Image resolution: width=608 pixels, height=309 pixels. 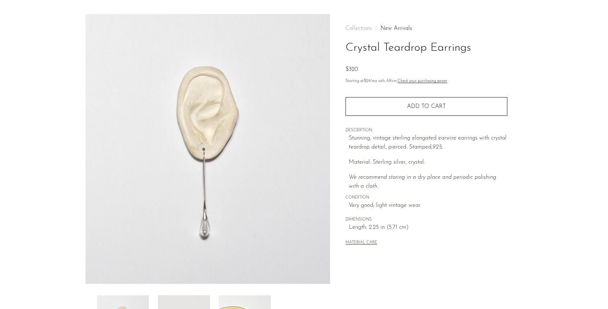 What do you see at coordinates (426, 81) in the screenshot?
I see `p: Starting at /mo with Affirm.` at bounding box center [426, 81].